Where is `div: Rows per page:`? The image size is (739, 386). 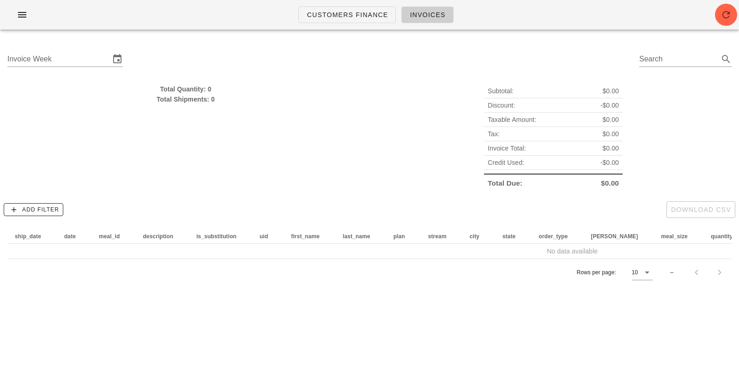
div: Rows per page: is located at coordinates (615, 273).